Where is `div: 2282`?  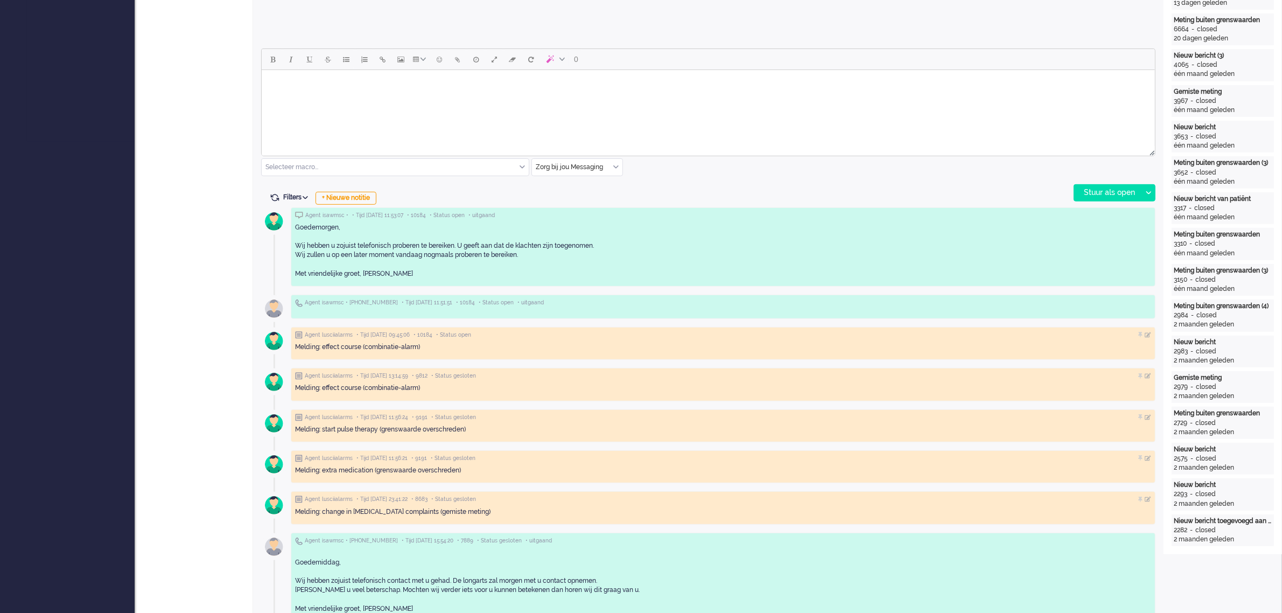
div: 2282 is located at coordinates (1180, 530).